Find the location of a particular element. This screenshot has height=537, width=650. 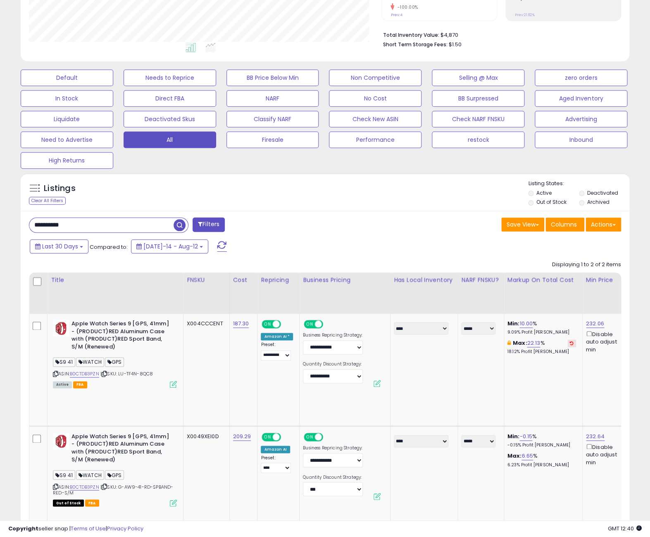

div: seller snap | | is located at coordinates (76, 528).